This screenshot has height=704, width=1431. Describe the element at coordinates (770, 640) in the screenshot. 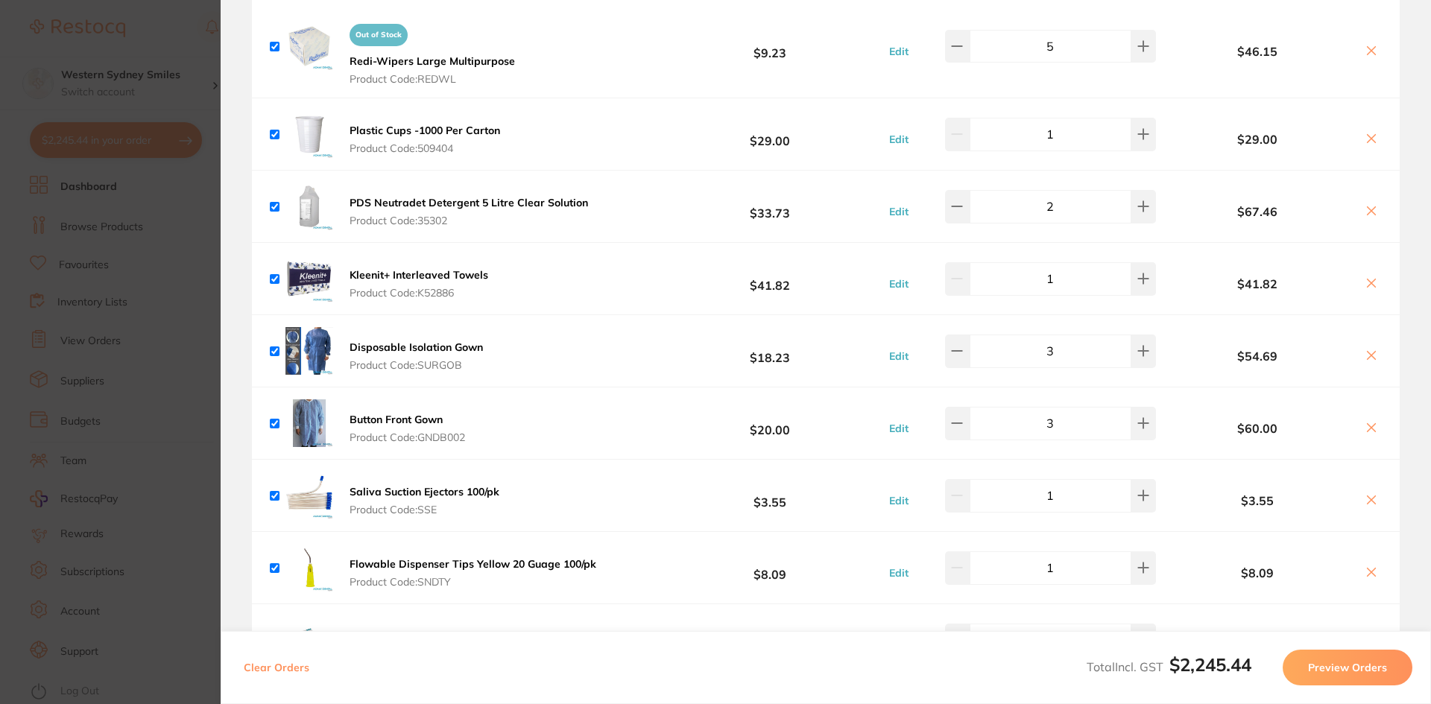

I see `b: $21.41` at that location.